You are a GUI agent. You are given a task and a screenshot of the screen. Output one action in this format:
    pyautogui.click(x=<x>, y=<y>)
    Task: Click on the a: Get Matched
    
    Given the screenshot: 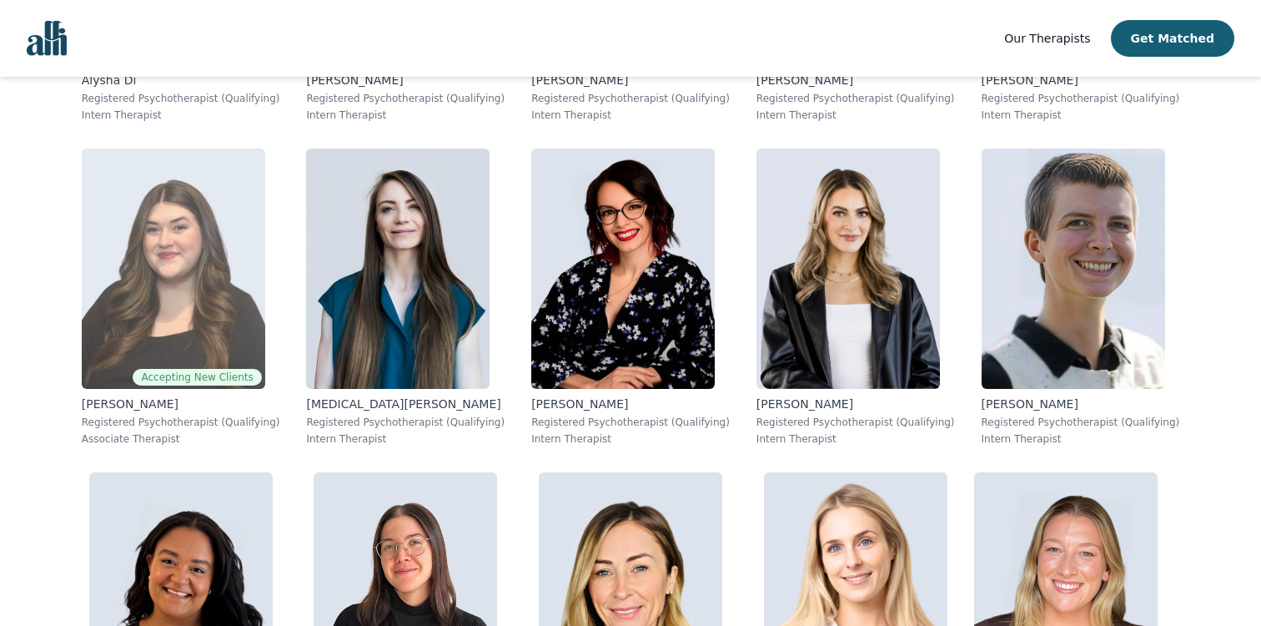 What is the action you would take?
    pyautogui.click(x=1173, y=38)
    